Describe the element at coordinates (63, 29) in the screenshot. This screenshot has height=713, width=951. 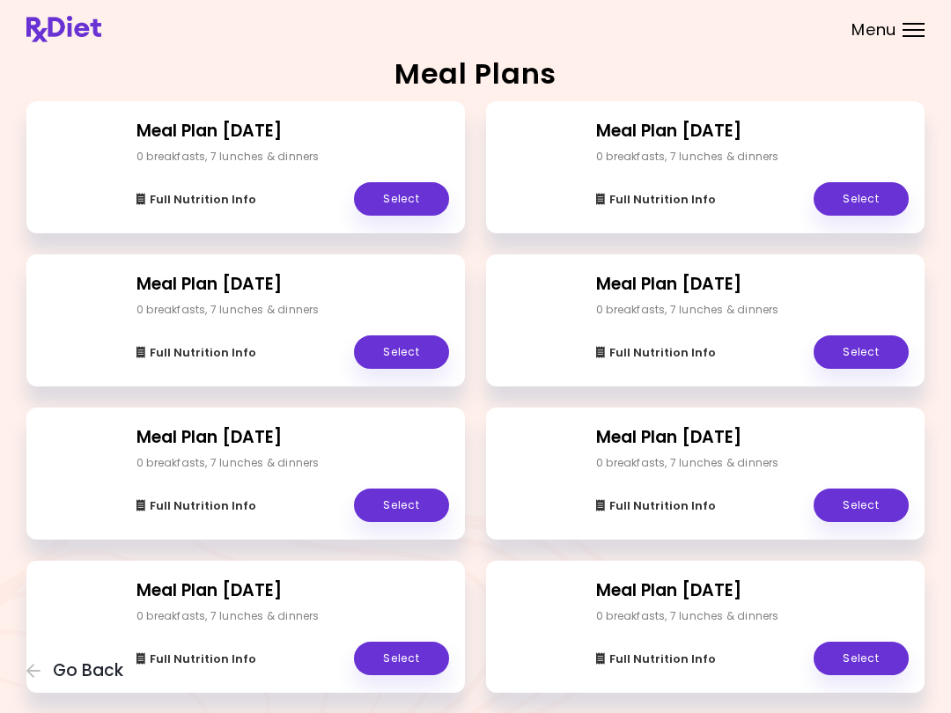
I see `img: RxDiet` at that location.